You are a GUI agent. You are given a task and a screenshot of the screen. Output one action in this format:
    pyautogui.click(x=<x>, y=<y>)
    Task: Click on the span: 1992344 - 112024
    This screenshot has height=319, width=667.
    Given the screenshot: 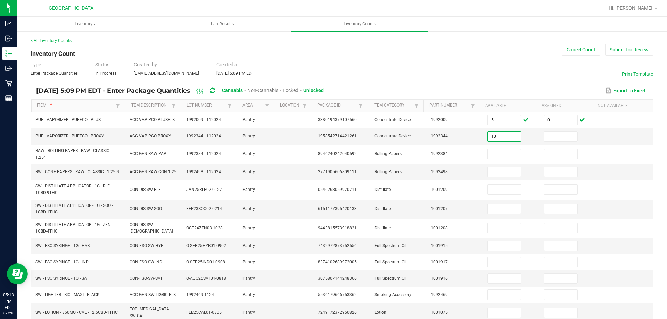 What is the action you would take?
    pyautogui.click(x=204, y=136)
    